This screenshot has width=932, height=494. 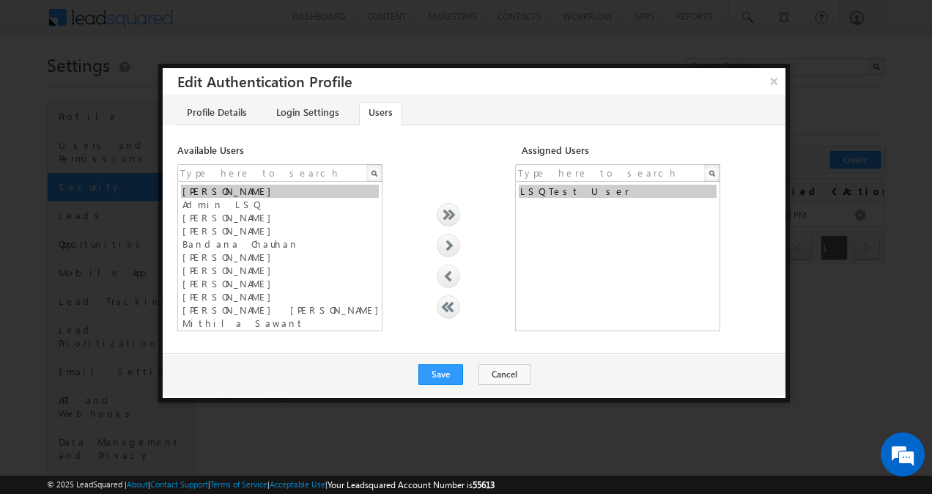 What do you see at coordinates (297, 484) in the screenshot?
I see `a: Acceptable Use` at bounding box center [297, 484].